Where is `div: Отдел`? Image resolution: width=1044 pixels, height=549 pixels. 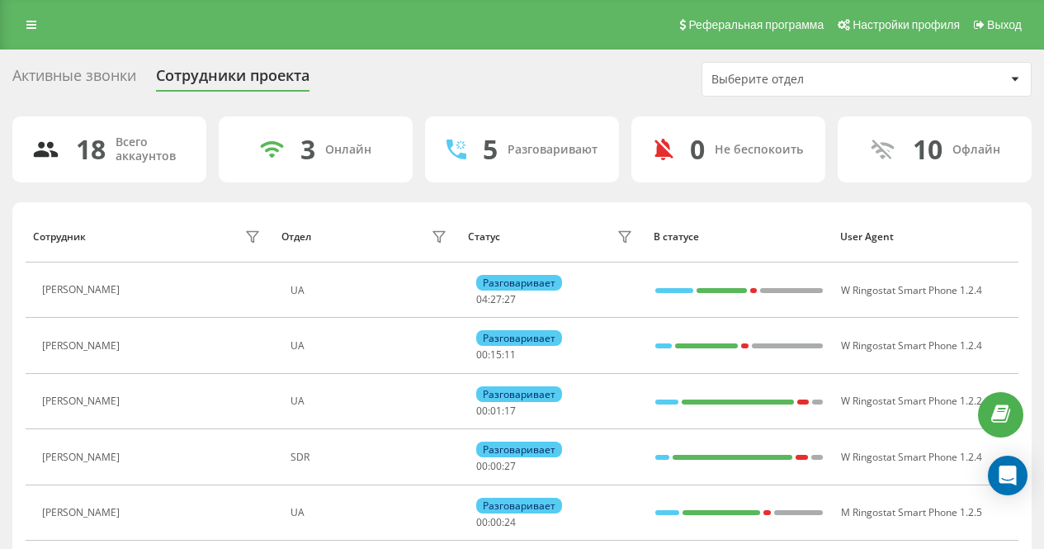
div: Отдел is located at coordinates (296, 237).